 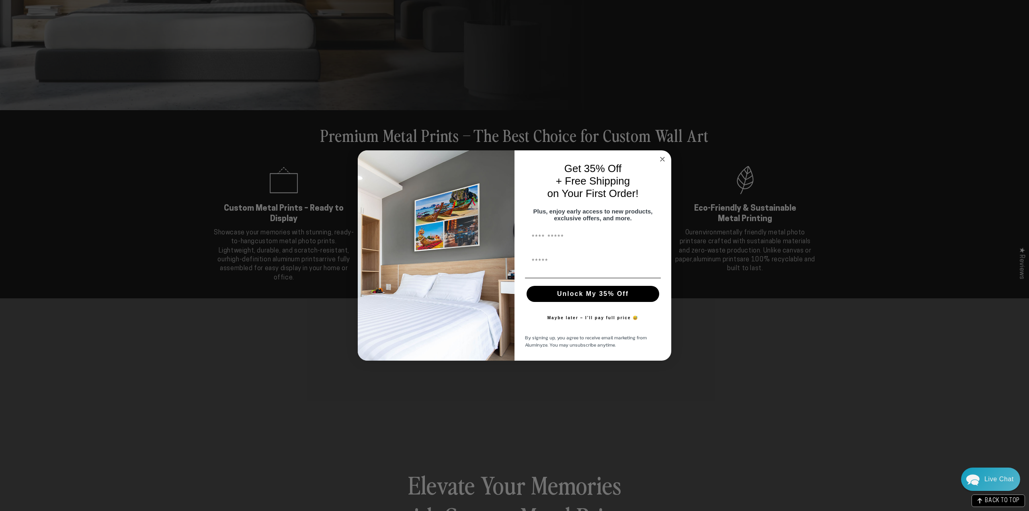 What do you see at coordinates (990, 479) in the screenshot?
I see `div: Chat widget toggle` at bounding box center [990, 479].